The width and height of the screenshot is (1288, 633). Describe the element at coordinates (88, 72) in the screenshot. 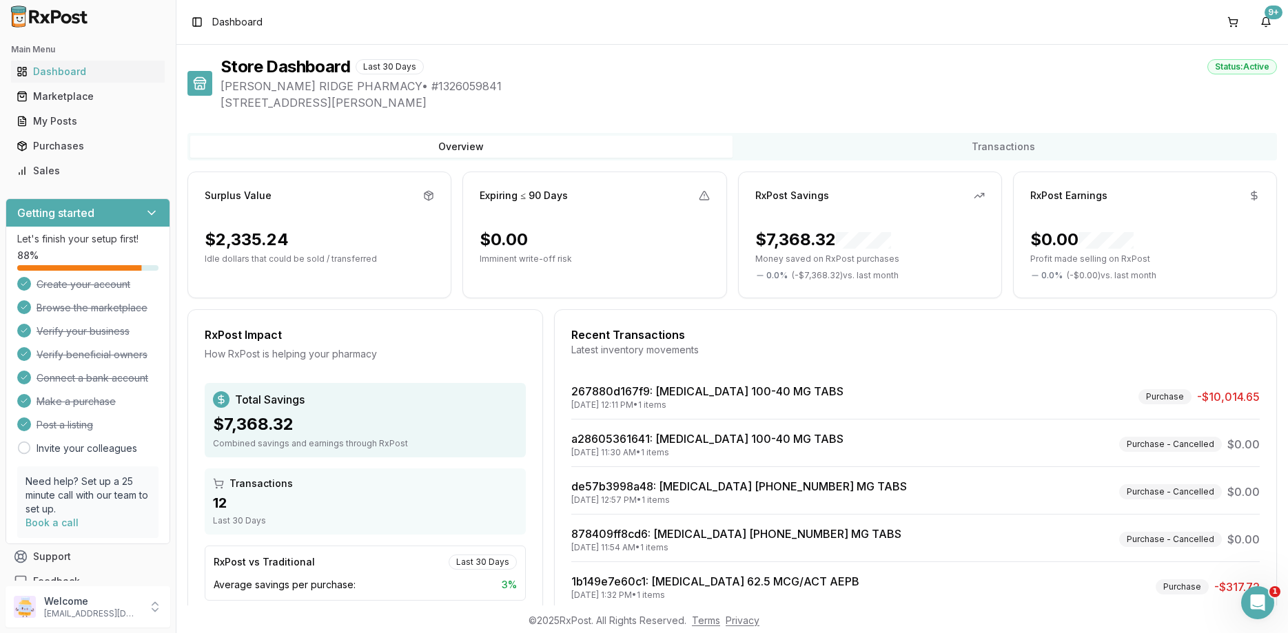

I see `button: Dashboard` at that location.